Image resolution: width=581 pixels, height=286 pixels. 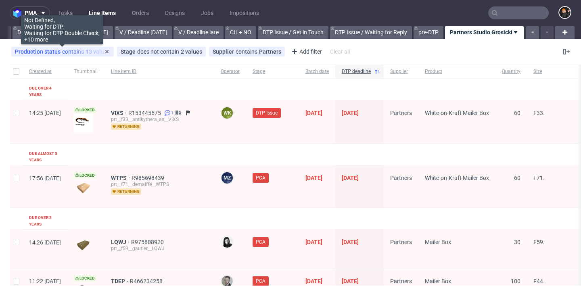 What do you see at coordinates (147, 281) in the screenshot?
I see `a: R466234258` at bounding box center [147, 281].